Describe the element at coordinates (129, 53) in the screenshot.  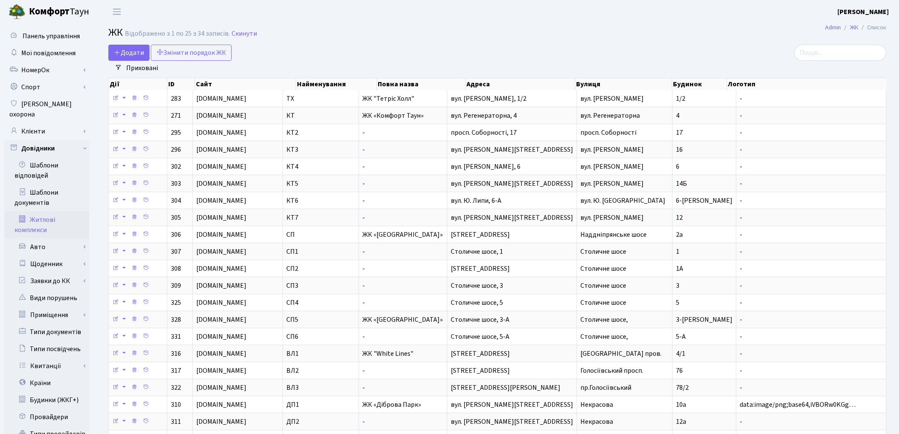
I see `span: Додати` at that location.